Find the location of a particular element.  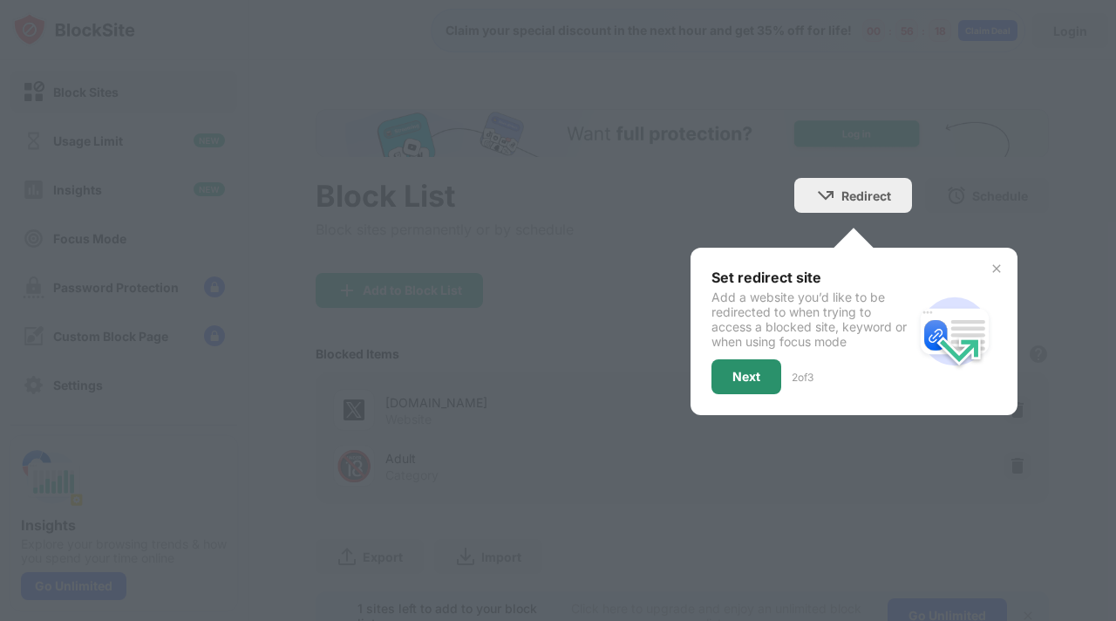

div: Next is located at coordinates (746, 377).